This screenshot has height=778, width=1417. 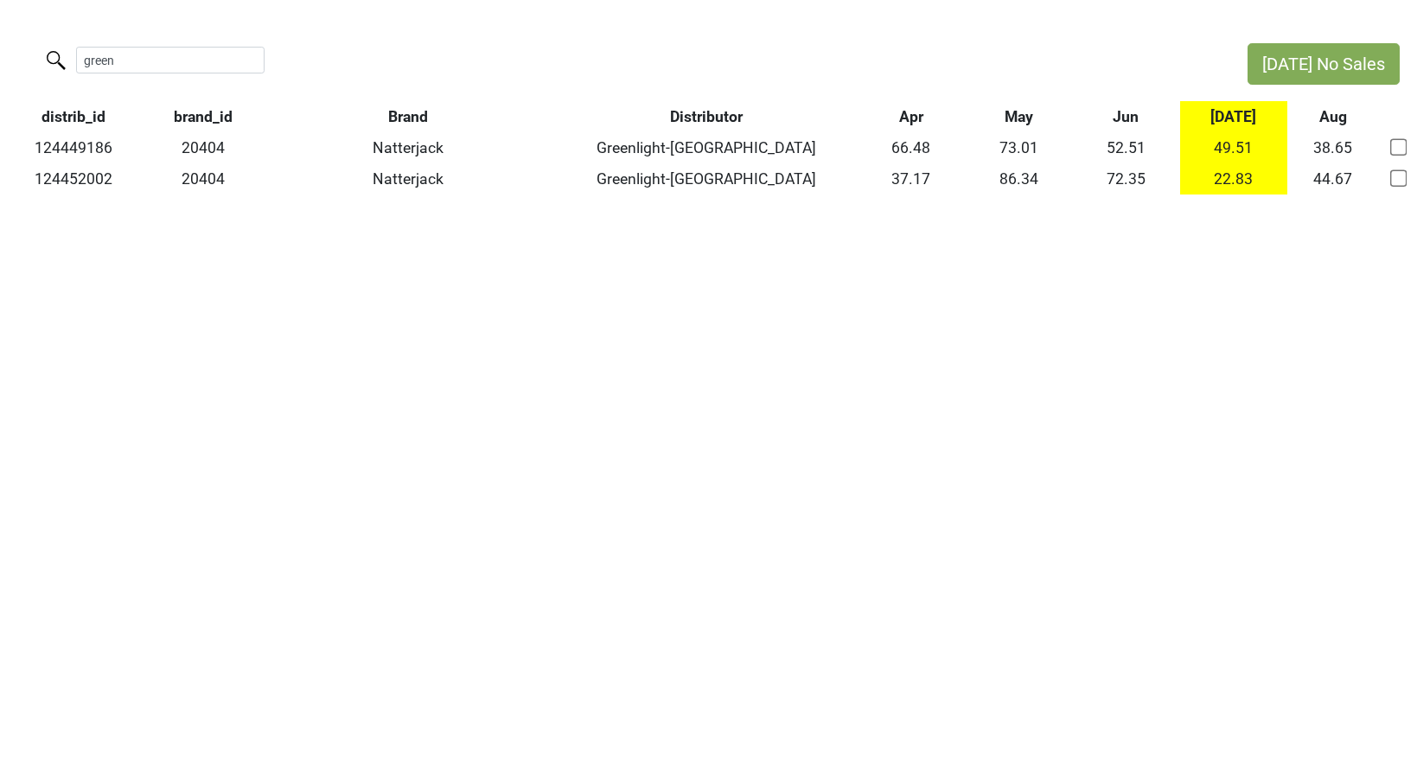 What do you see at coordinates (407, 117) in the screenshot?
I see `th: Brand: activate to sort column descending` at bounding box center [407, 117].